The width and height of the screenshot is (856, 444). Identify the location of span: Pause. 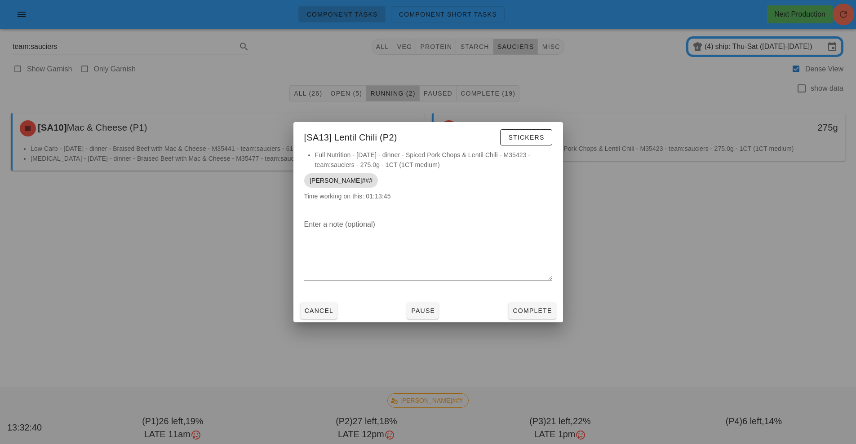
(423, 311).